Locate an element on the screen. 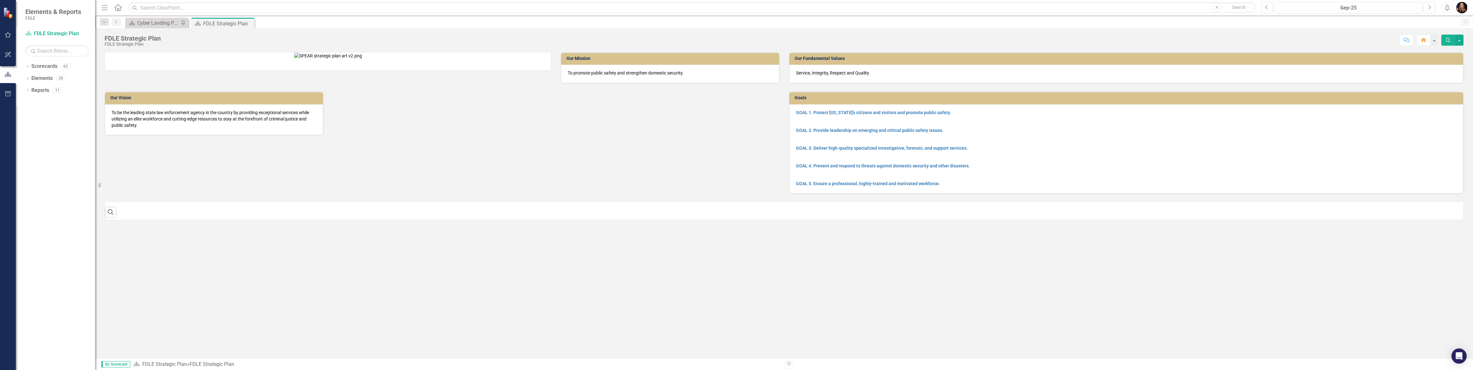 Image resolution: width=1473 pixels, height=370 pixels. h3: Our Vision is located at coordinates (215, 98).